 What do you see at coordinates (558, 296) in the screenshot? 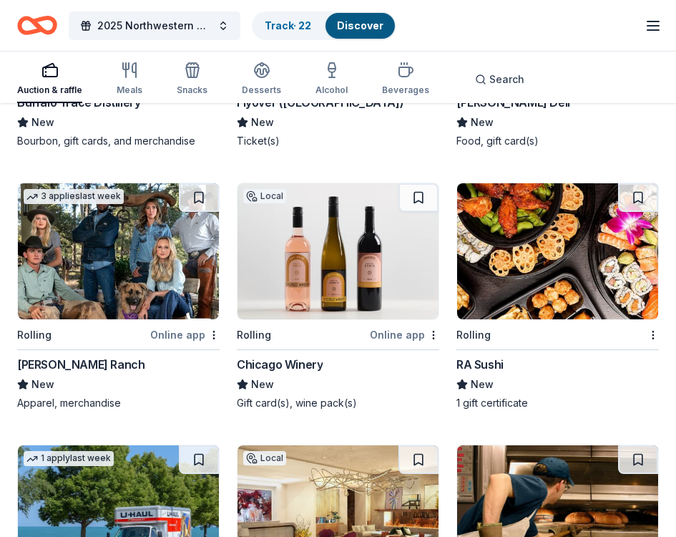
I see `a: Image for RA SushiRollingRA SushiNew1 gift certificate` at bounding box center [558, 296].